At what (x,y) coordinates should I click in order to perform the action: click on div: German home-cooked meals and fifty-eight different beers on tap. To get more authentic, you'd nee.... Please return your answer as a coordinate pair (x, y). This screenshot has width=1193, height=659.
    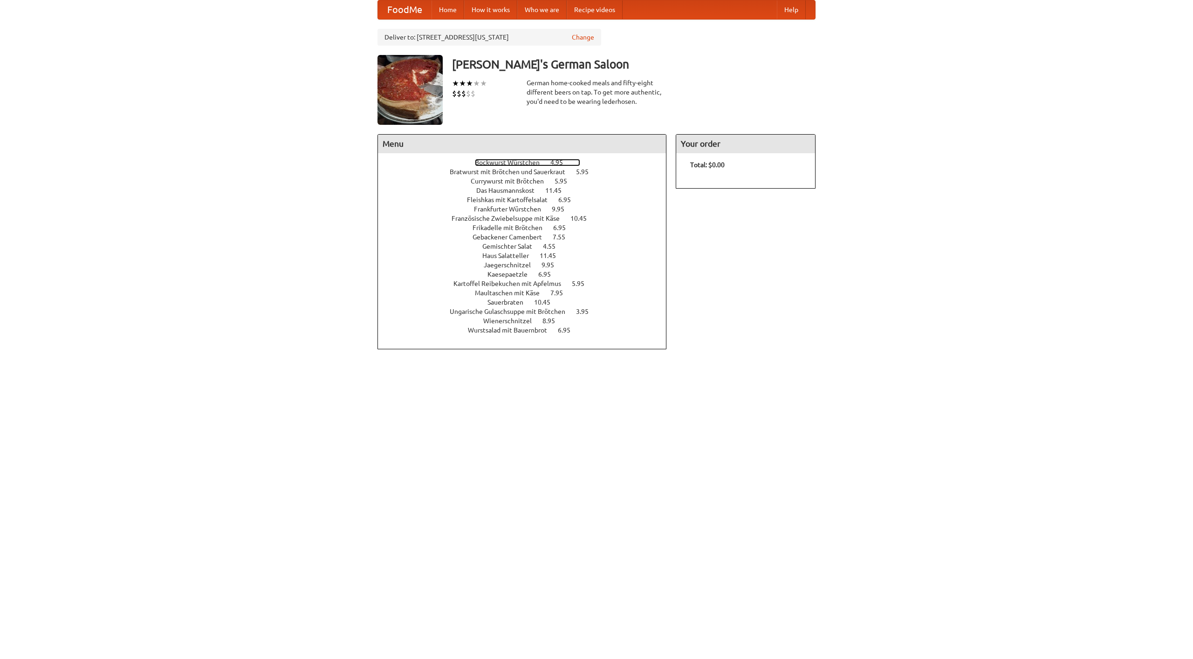
    Looking at the image, I should click on (596, 92).